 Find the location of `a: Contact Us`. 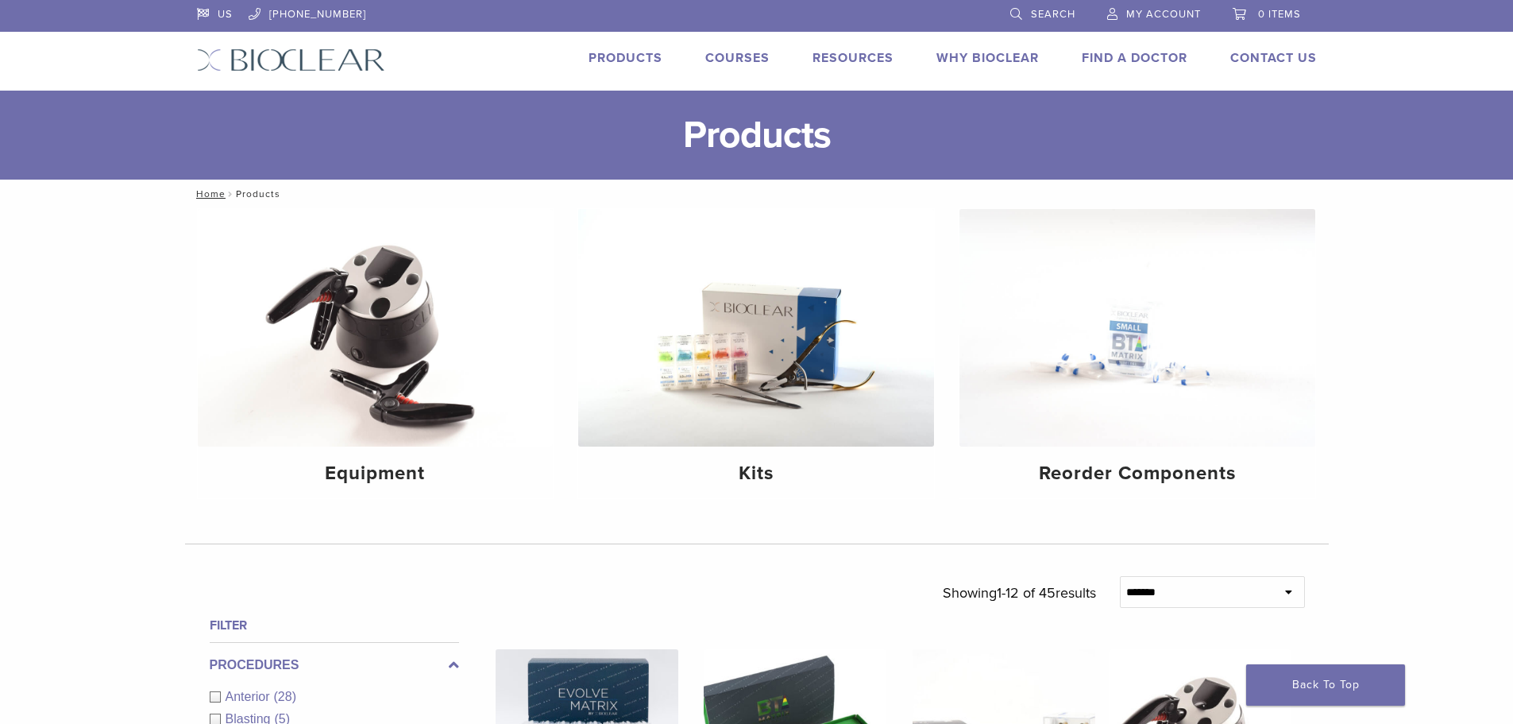

a: Contact Us is located at coordinates (1274, 58).